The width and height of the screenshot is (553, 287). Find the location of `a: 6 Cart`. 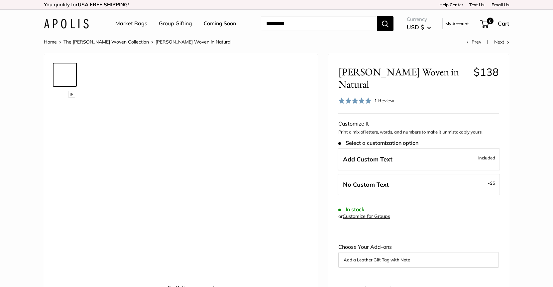

a: 6 Cart is located at coordinates (495, 24).